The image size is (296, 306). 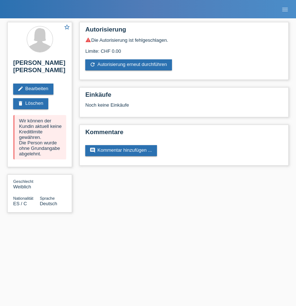 I want to click on span: Nationalität, so click(x=23, y=198).